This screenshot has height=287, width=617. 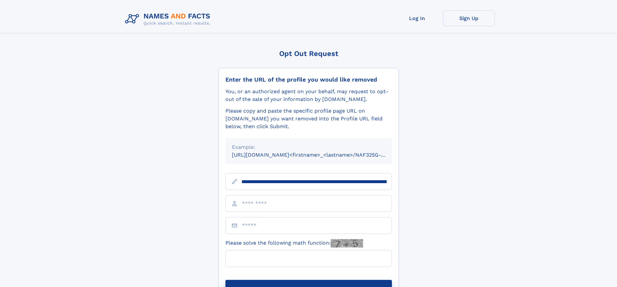 I want to click on div: You, or an authorized agent on your behalf, may request to opt-out of the sale of your informatio..., so click(x=309, y=96).